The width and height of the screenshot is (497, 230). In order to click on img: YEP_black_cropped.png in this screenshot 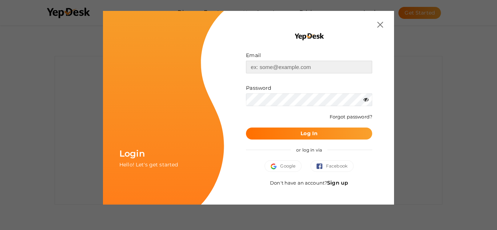, I will do `click(309, 37)`.